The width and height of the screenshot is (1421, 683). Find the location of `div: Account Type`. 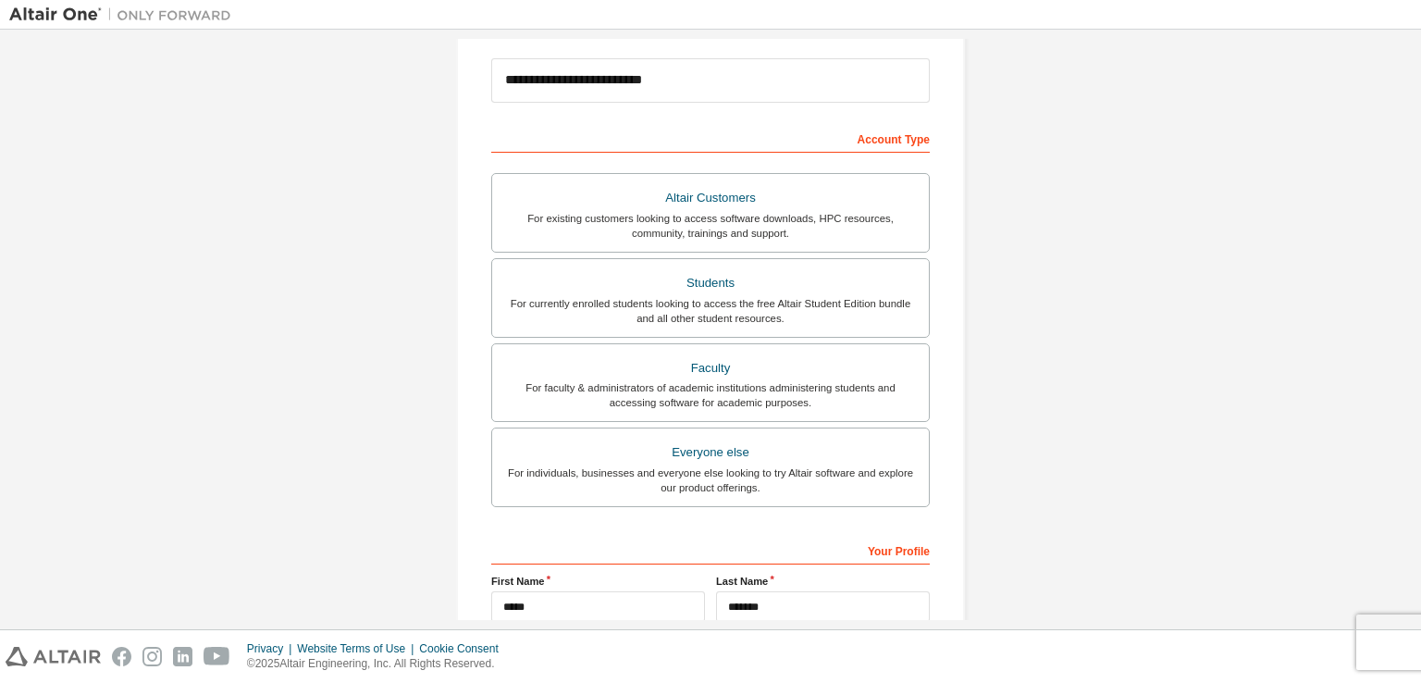

div: Account Type is located at coordinates (710, 138).